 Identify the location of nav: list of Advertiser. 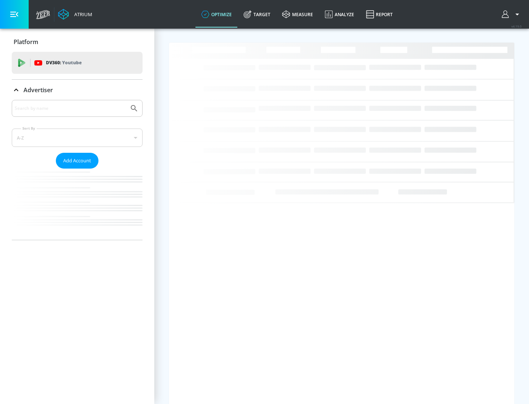
(77, 204).